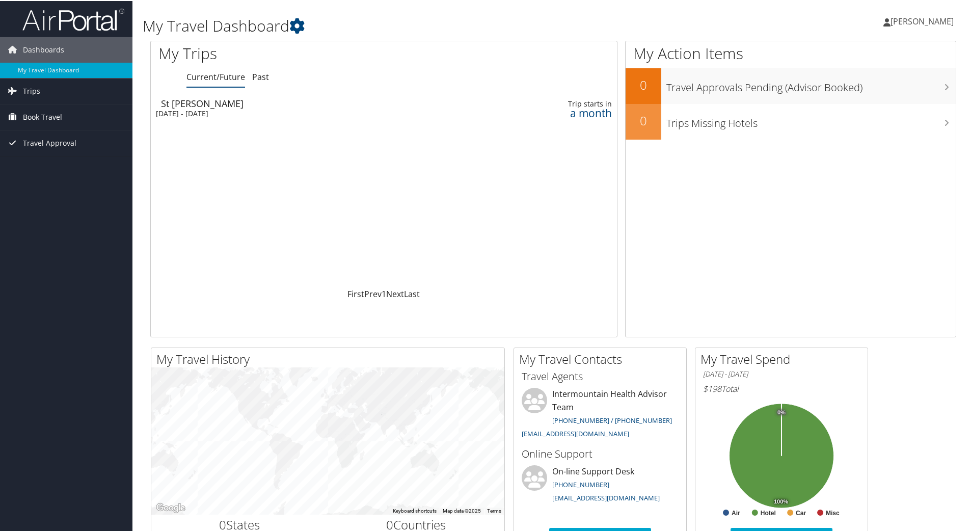  What do you see at coordinates (811, 120) in the screenshot?
I see `h3: Trips Missing Hotels` at bounding box center [811, 120].